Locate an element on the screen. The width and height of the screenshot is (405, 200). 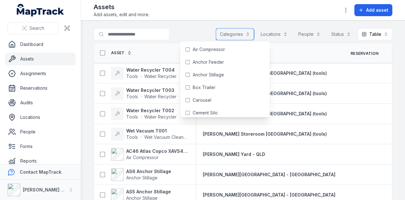
a: Wet Vacuum T001ToolsWet Vacuum Cleaner is located at coordinates (149, 134).